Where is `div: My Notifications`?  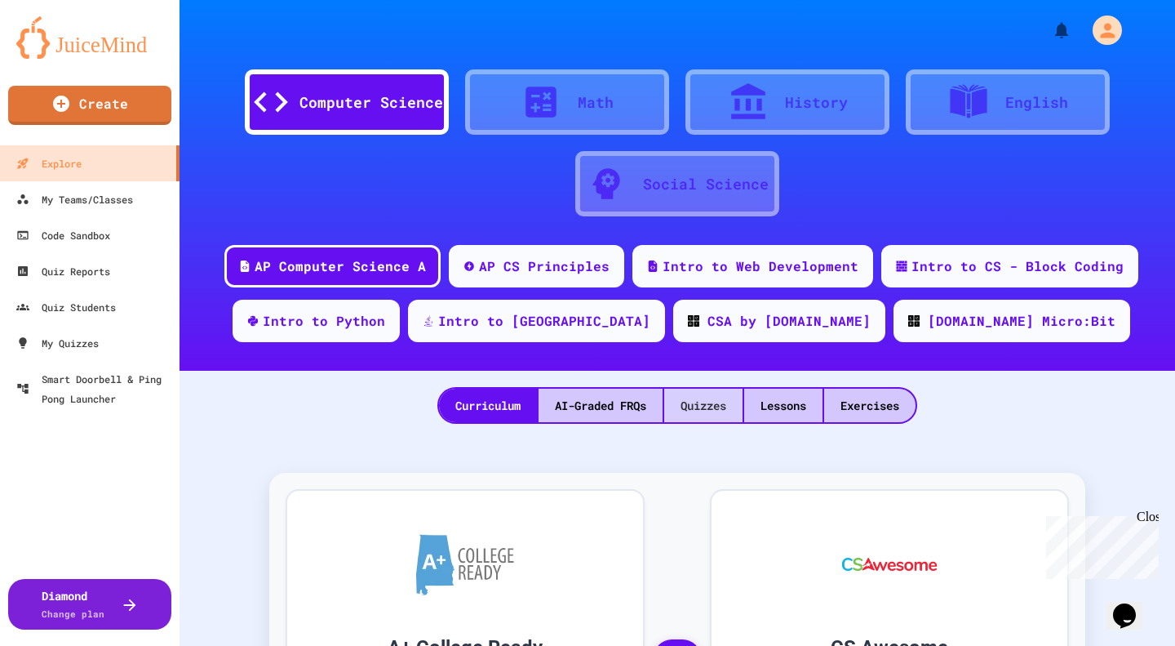 div: My Notifications is located at coordinates (1049, 30).